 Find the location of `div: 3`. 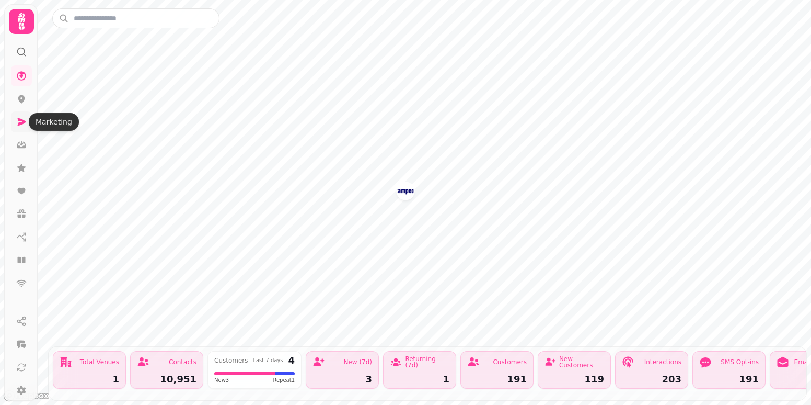

div: 3 is located at coordinates (342, 379).